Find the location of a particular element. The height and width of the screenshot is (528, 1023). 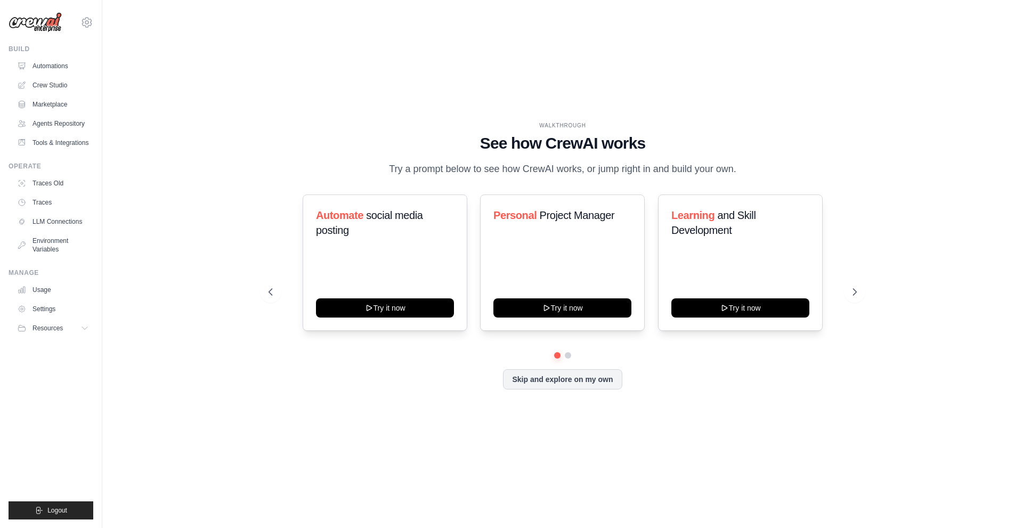

span: Learning is located at coordinates (692, 215).